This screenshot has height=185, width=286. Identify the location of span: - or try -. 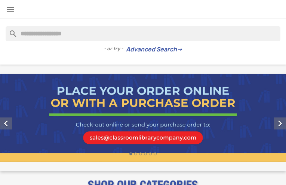
(115, 49).